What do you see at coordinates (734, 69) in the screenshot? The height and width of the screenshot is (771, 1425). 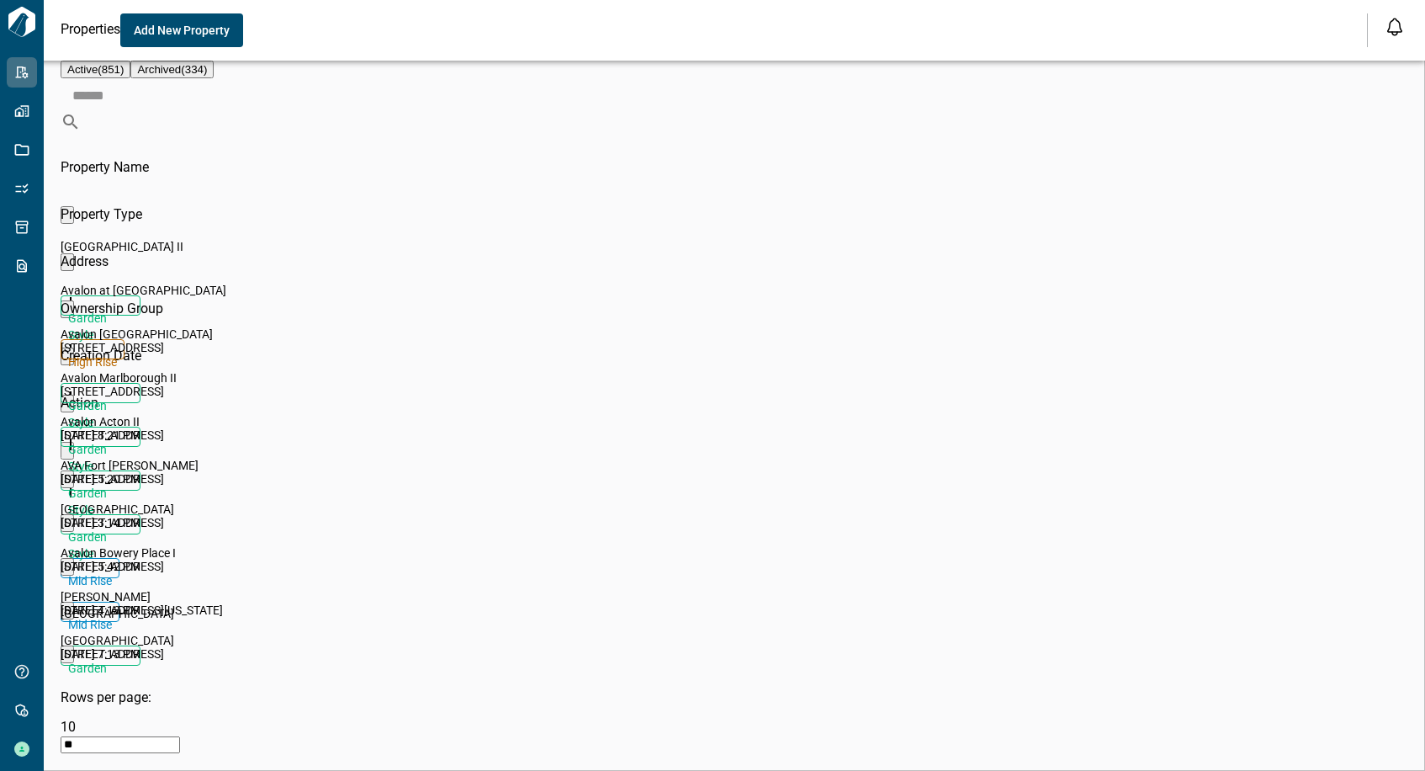 I see `div: base tabs` at bounding box center [734, 69].